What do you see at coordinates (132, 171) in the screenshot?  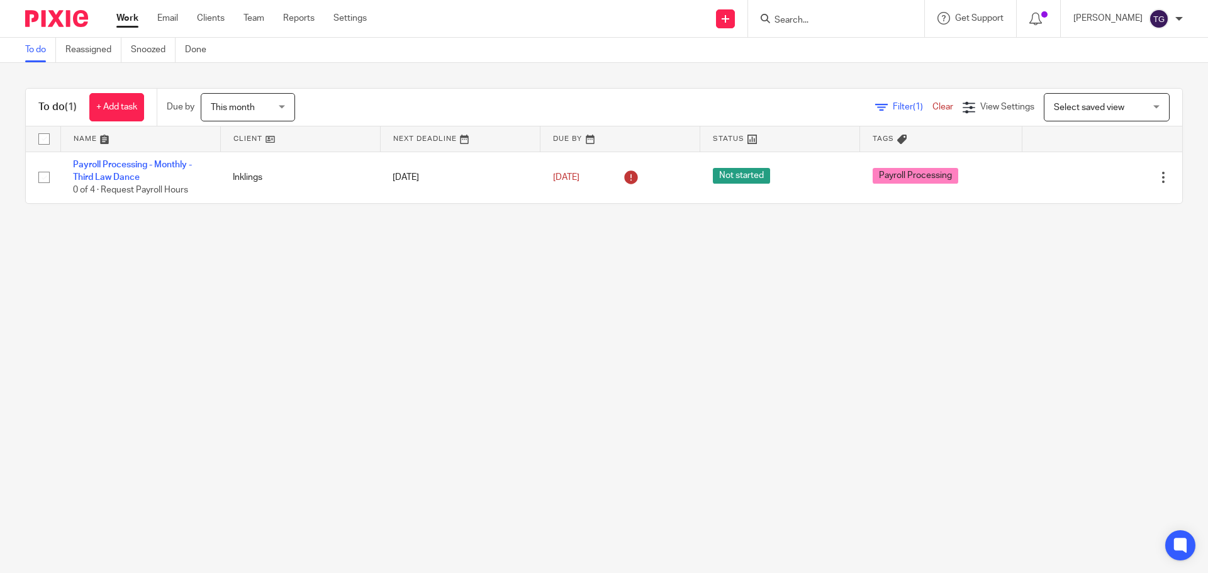 I see `a: Payroll Processing - Monthly - Third Law Dance` at bounding box center [132, 171].